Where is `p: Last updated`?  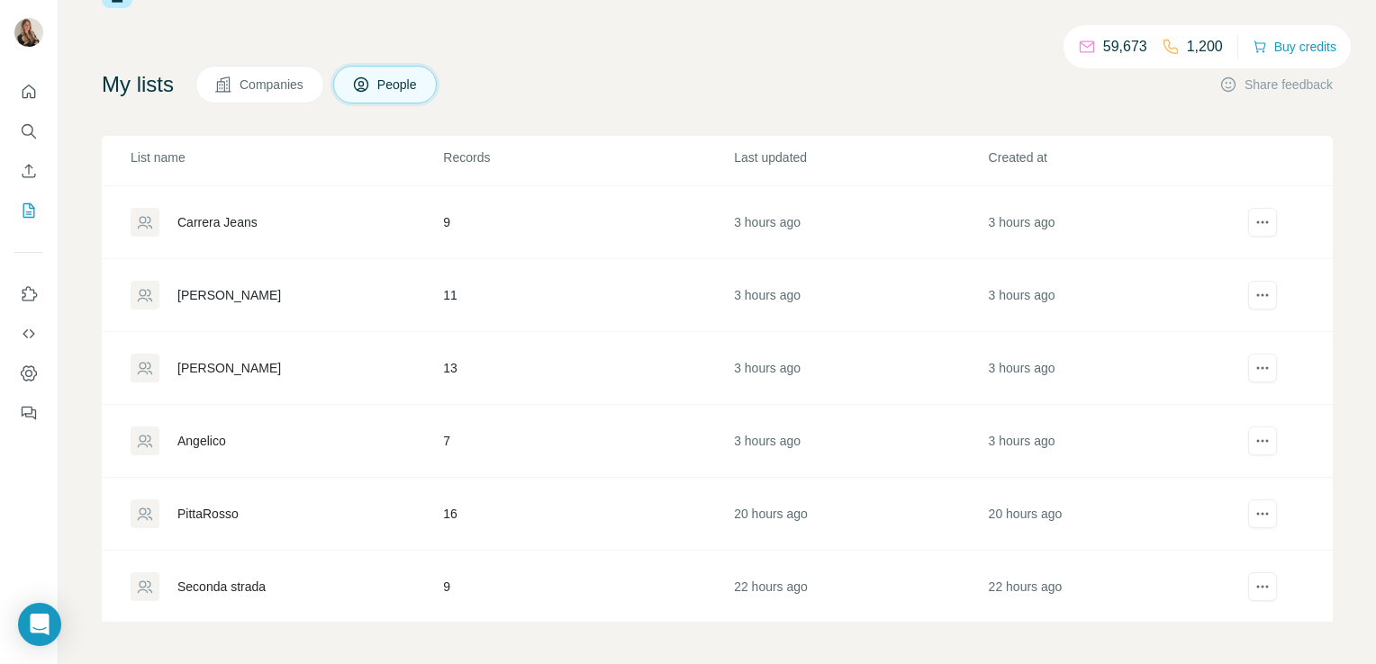 p: Last updated is located at coordinates (860, 158).